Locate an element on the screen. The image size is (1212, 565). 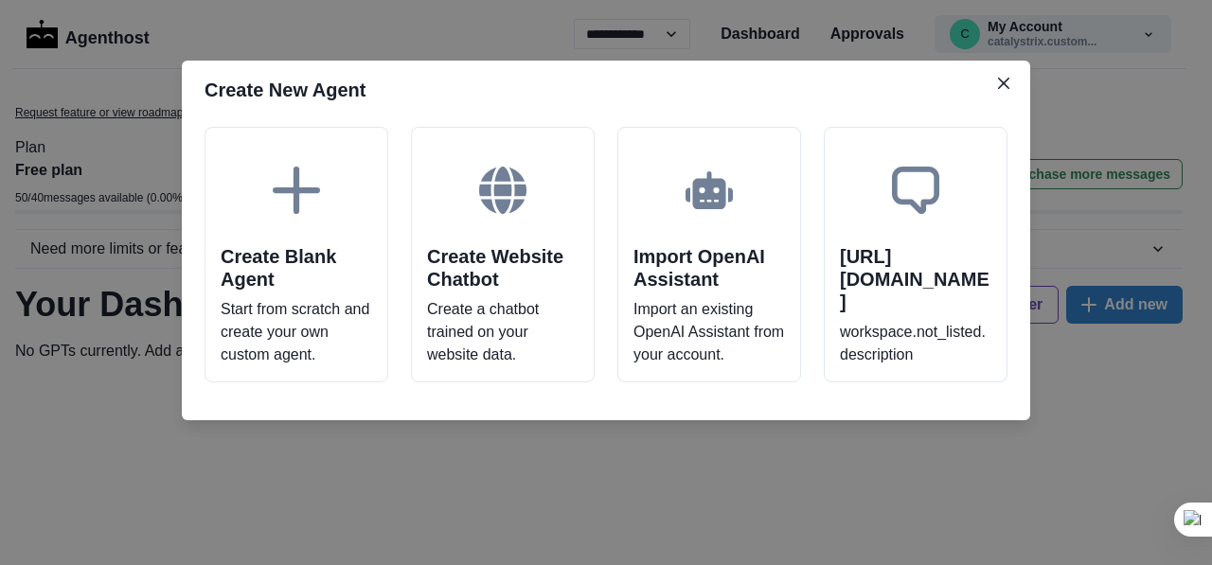
p: Create a chatbot trained on your website data. is located at coordinates (503, 332).